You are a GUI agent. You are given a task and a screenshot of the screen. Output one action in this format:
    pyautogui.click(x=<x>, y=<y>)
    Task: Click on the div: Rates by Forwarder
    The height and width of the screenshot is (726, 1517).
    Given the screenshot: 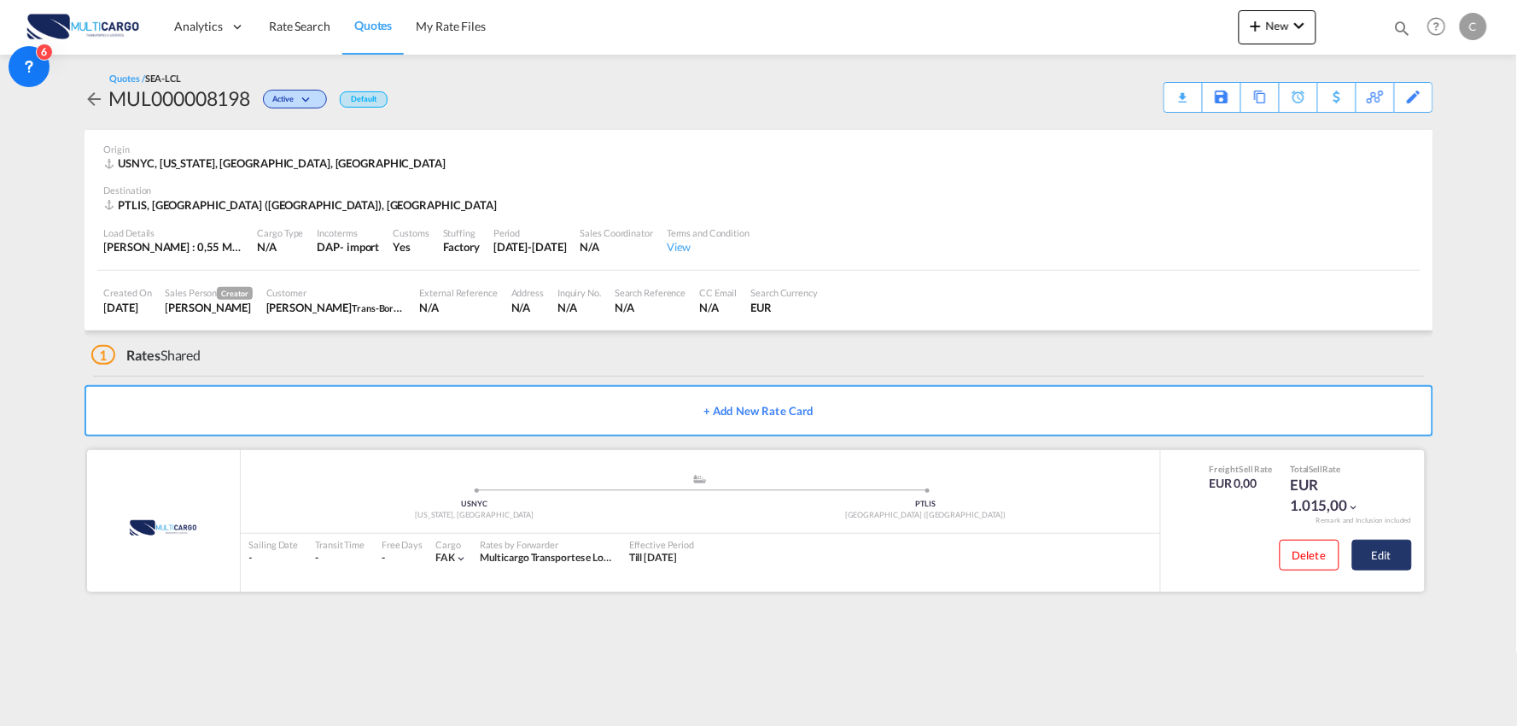 What is the action you would take?
    pyautogui.click(x=545, y=544)
    